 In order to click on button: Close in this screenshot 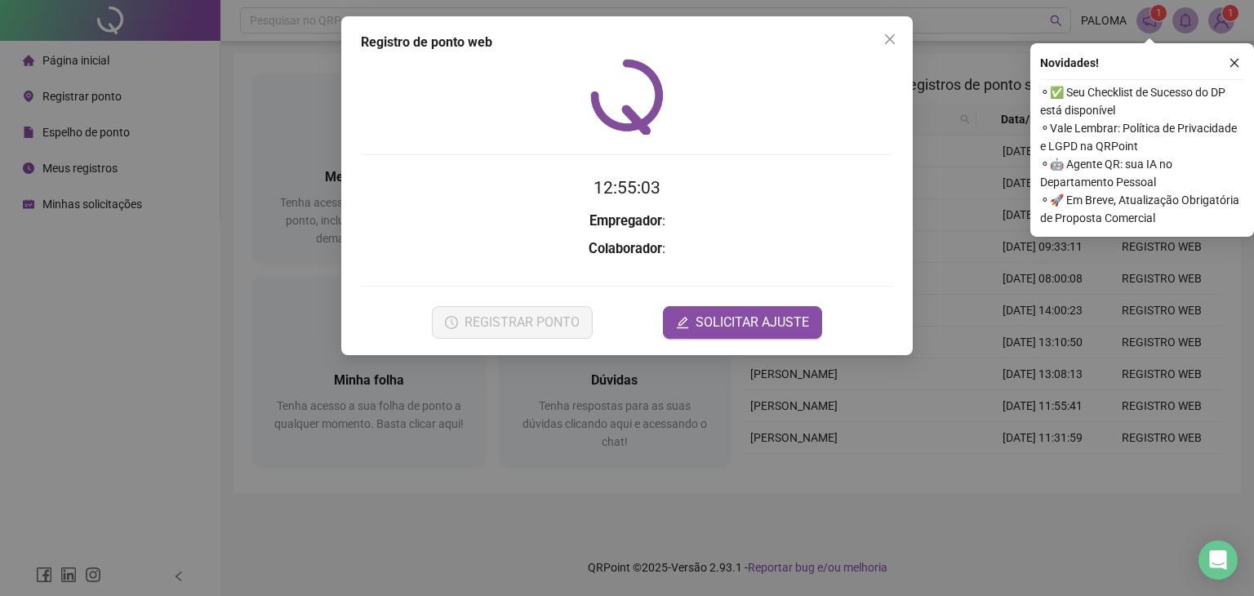, I will do `click(890, 39)`.